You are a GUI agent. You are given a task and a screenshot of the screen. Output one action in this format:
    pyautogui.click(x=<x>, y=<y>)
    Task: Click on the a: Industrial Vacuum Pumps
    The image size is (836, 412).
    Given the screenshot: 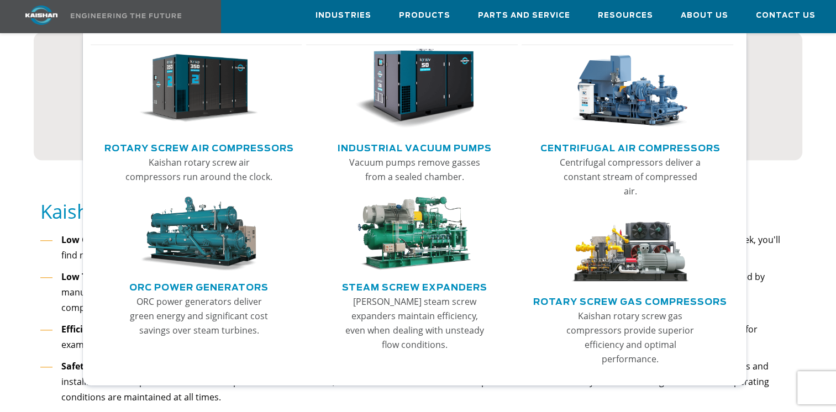 What is the action you would take?
    pyautogui.click(x=415, y=147)
    